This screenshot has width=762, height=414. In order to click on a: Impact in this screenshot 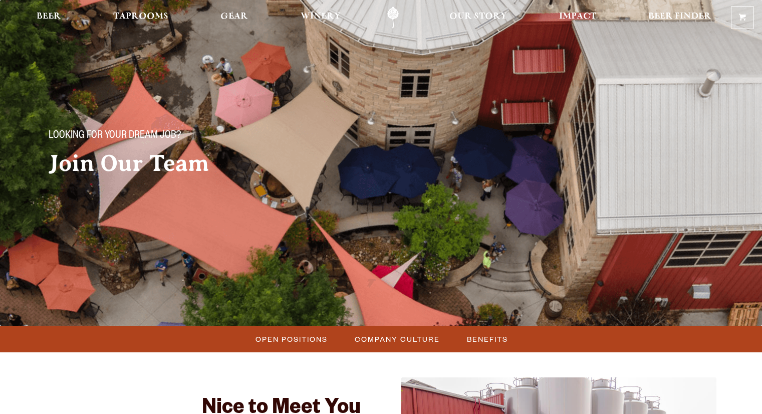, I will do `click(578, 18)`.